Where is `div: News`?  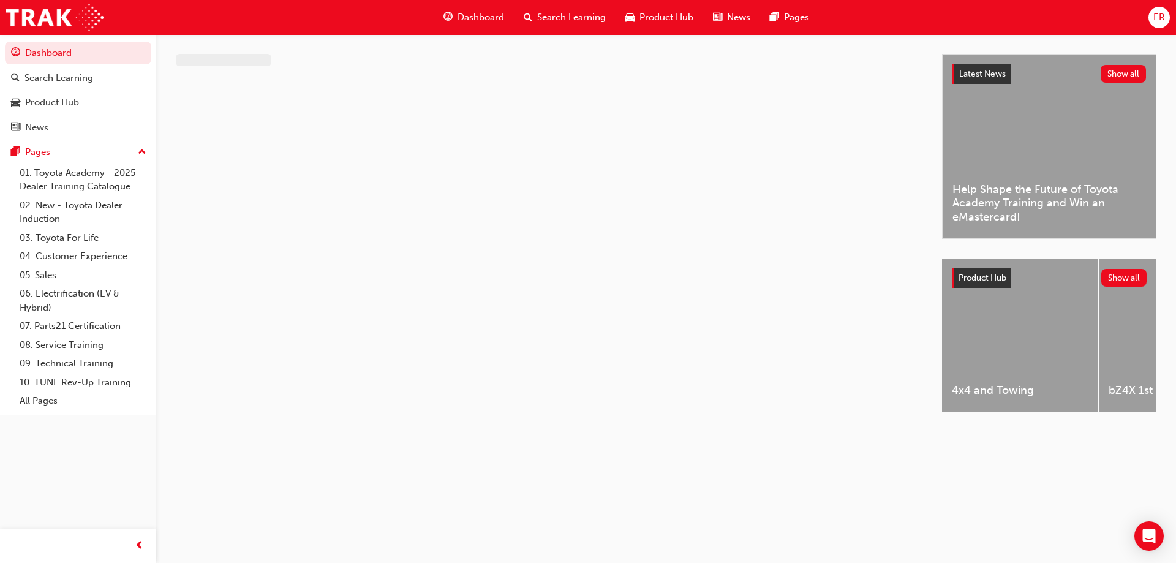
div: News is located at coordinates (37, 127).